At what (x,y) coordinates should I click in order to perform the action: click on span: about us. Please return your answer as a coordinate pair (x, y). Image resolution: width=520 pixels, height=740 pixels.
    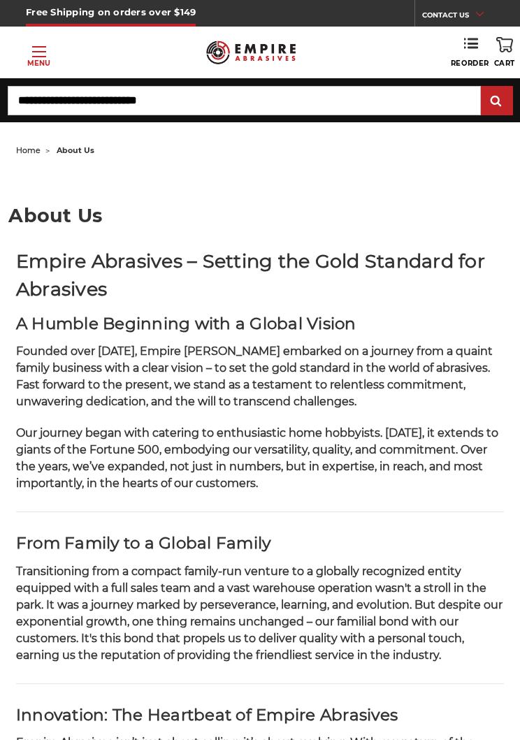
    Looking at the image, I should click on (75, 150).